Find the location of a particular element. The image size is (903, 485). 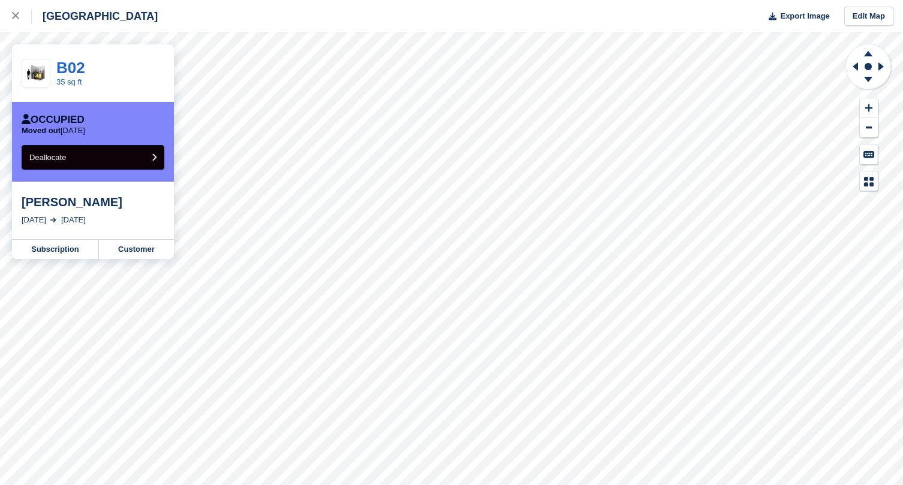

button: Zoom Out is located at coordinates (869, 128).